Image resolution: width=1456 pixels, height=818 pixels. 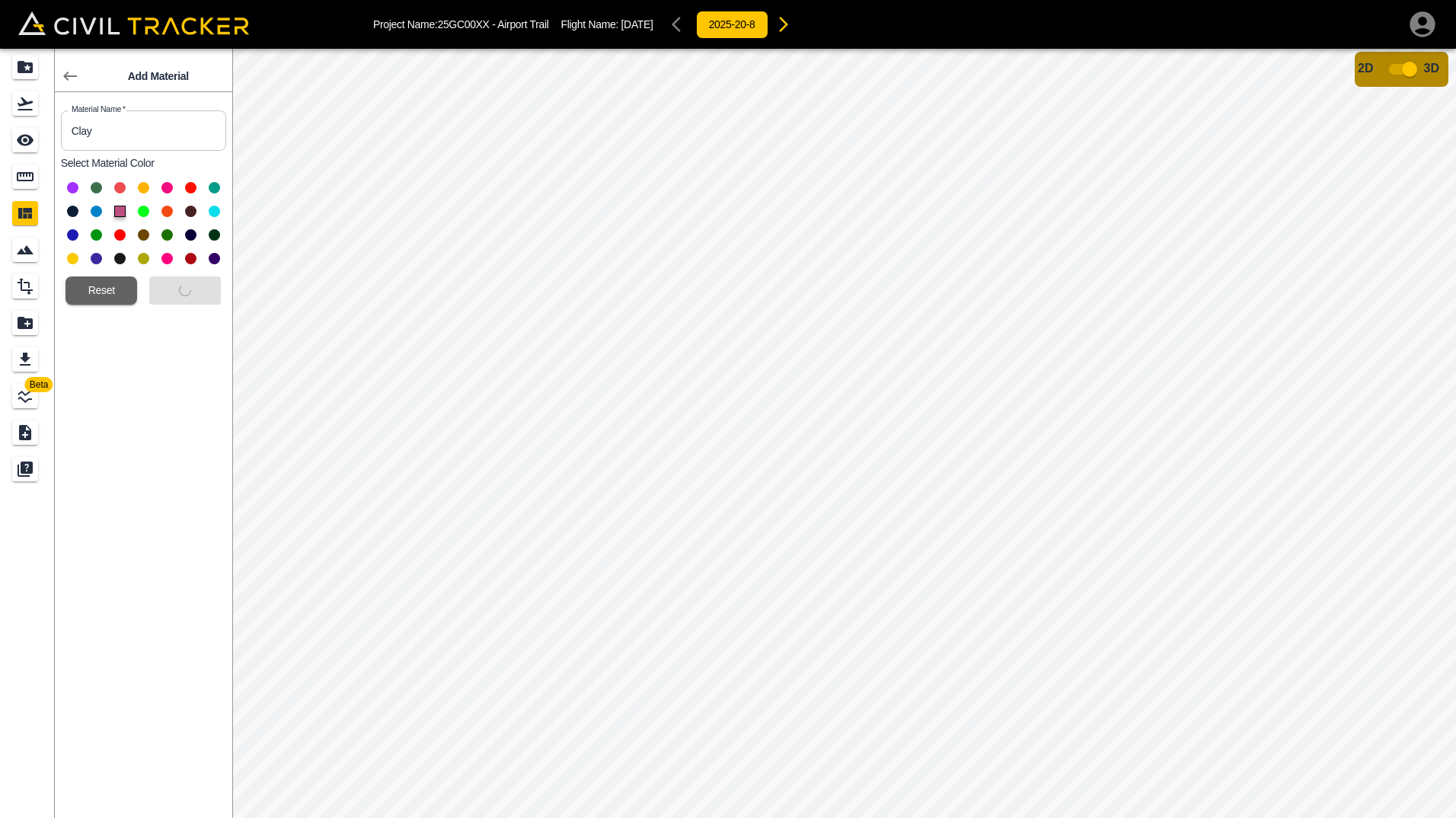 I want to click on p: Project Name: 25GC00XX - Airport Trail, so click(x=460, y=24).